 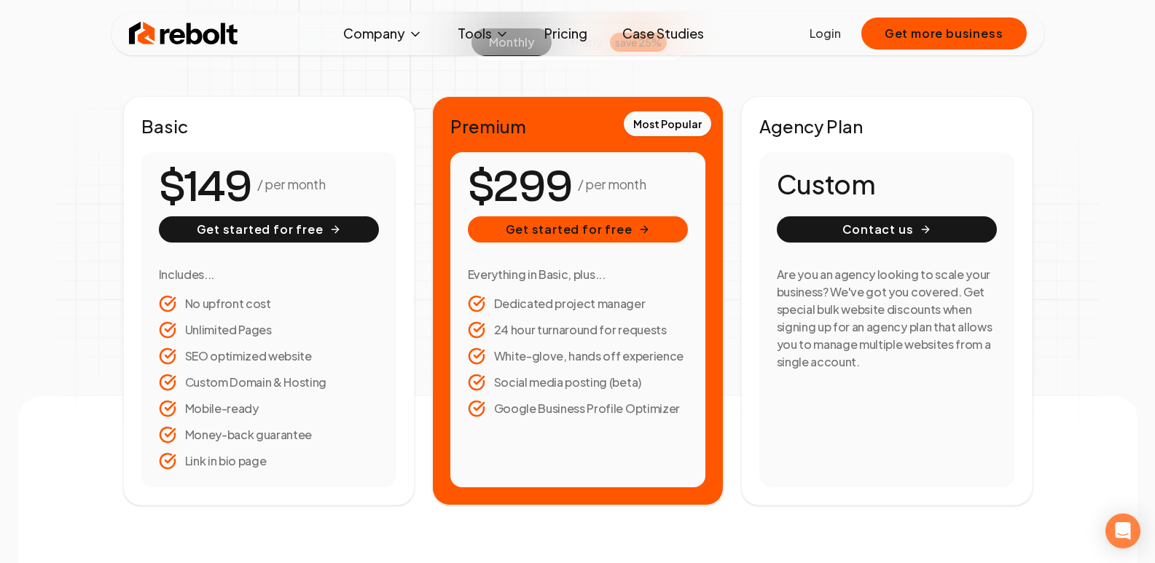 I want to click on li: Custom Domain & Hosting, so click(x=269, y=382).